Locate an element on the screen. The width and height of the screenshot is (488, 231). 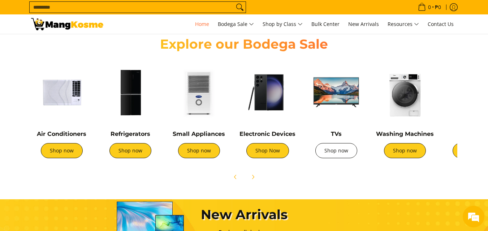
a: Shop by Class is located at coordinates (282, 24).